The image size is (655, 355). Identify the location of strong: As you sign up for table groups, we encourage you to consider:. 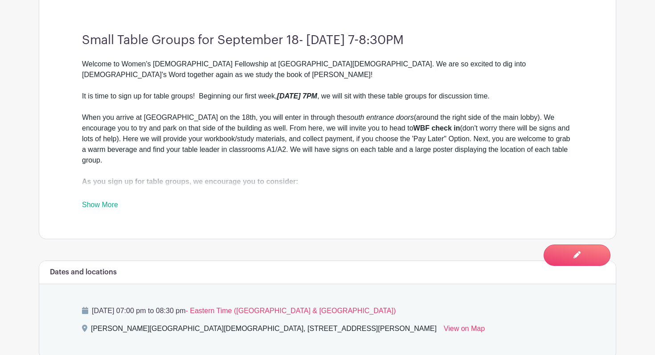
(190, 181).